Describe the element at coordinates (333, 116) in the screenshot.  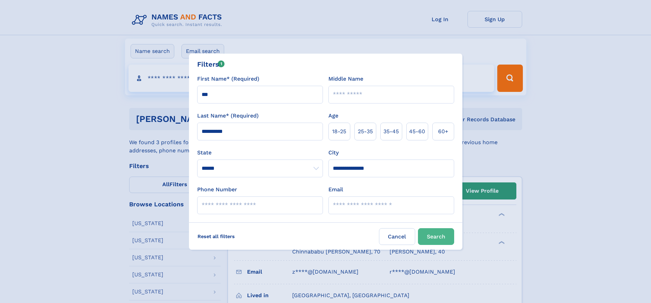
I see `label: Age` at that location.